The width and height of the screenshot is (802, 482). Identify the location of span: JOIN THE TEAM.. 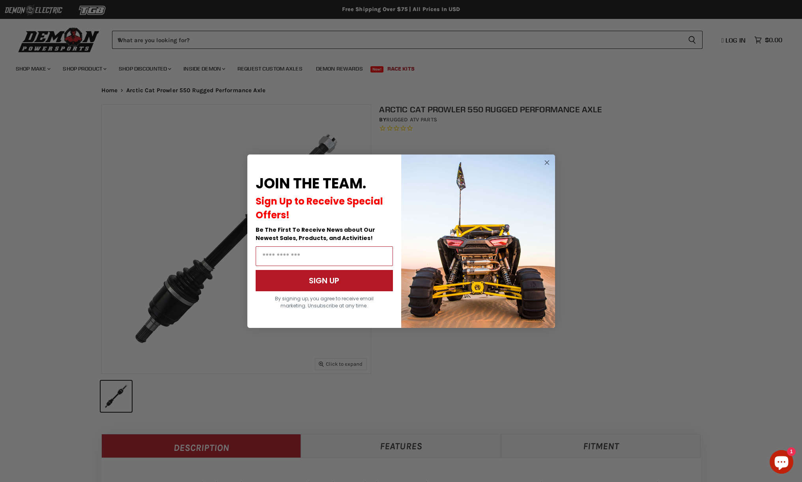
(311, 183).